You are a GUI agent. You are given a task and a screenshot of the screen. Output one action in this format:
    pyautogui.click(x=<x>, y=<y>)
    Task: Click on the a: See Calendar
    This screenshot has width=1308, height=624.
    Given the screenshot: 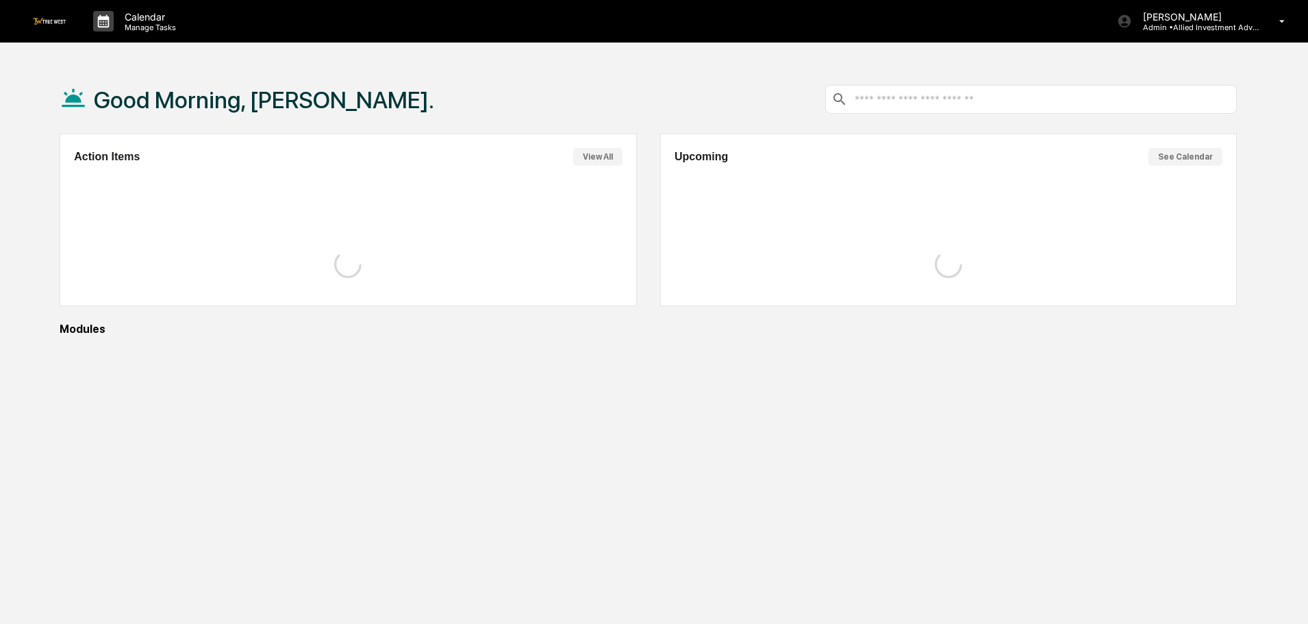 What is the action you would take?
    pyautogui.click(x=1185, y=157)
    